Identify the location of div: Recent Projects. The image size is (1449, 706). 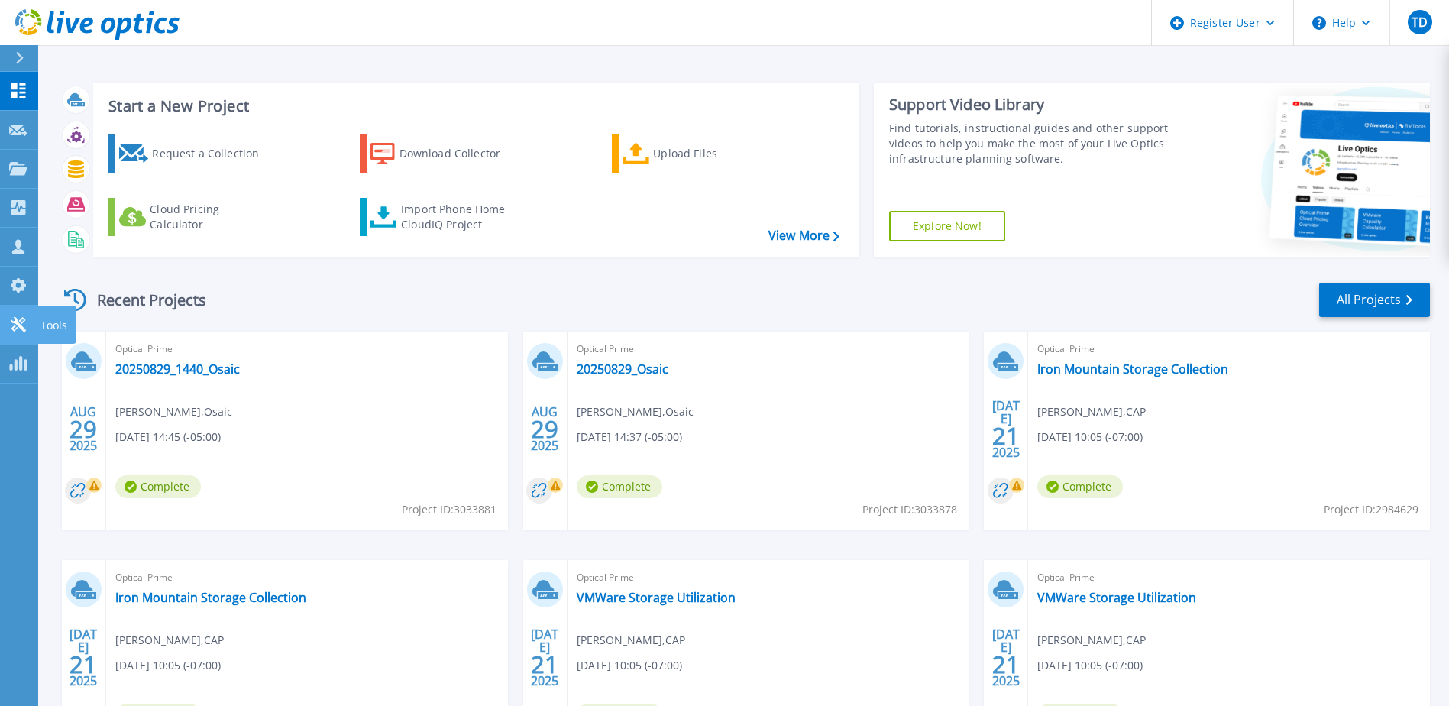
(143, 299).